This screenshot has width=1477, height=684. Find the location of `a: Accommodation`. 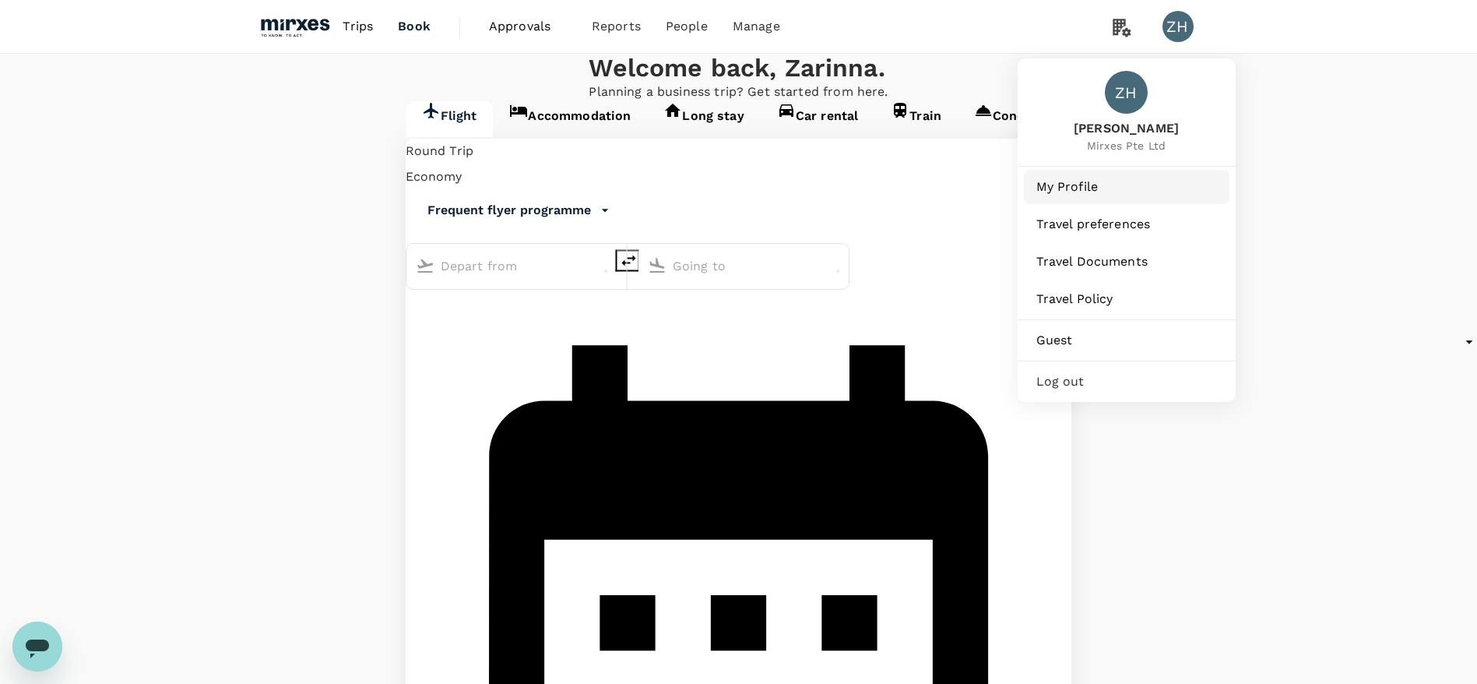

a: Accommodation is located at coordinates (570, 119).